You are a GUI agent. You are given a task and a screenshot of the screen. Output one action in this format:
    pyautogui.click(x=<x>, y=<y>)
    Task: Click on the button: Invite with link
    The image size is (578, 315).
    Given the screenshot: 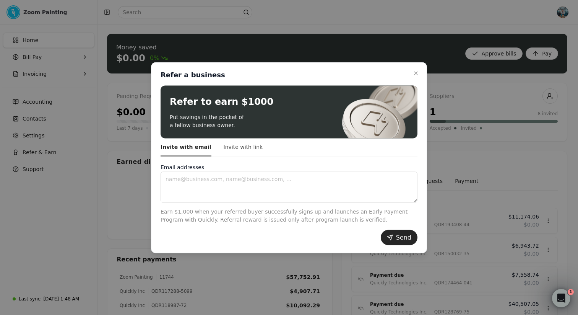 What is the action you would take?
    pyautogui.click(x=243, y=147)
    